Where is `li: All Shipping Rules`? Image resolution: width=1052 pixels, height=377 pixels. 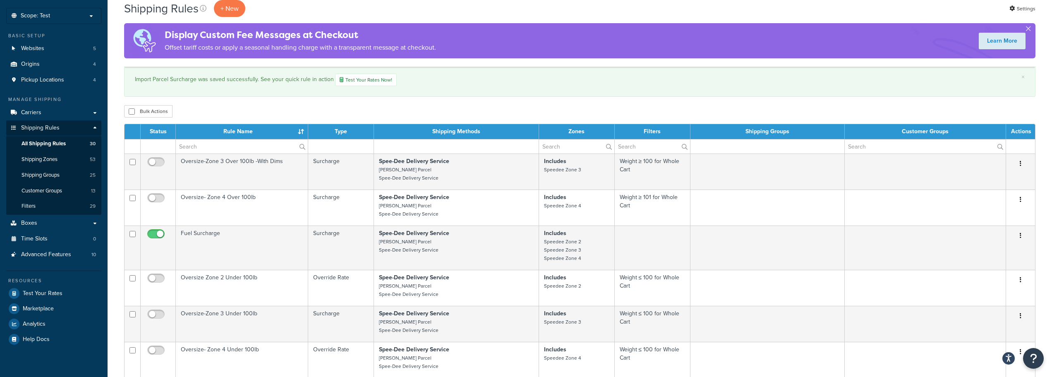
li: All Shipping Rules is located at coordinates (54, 143).